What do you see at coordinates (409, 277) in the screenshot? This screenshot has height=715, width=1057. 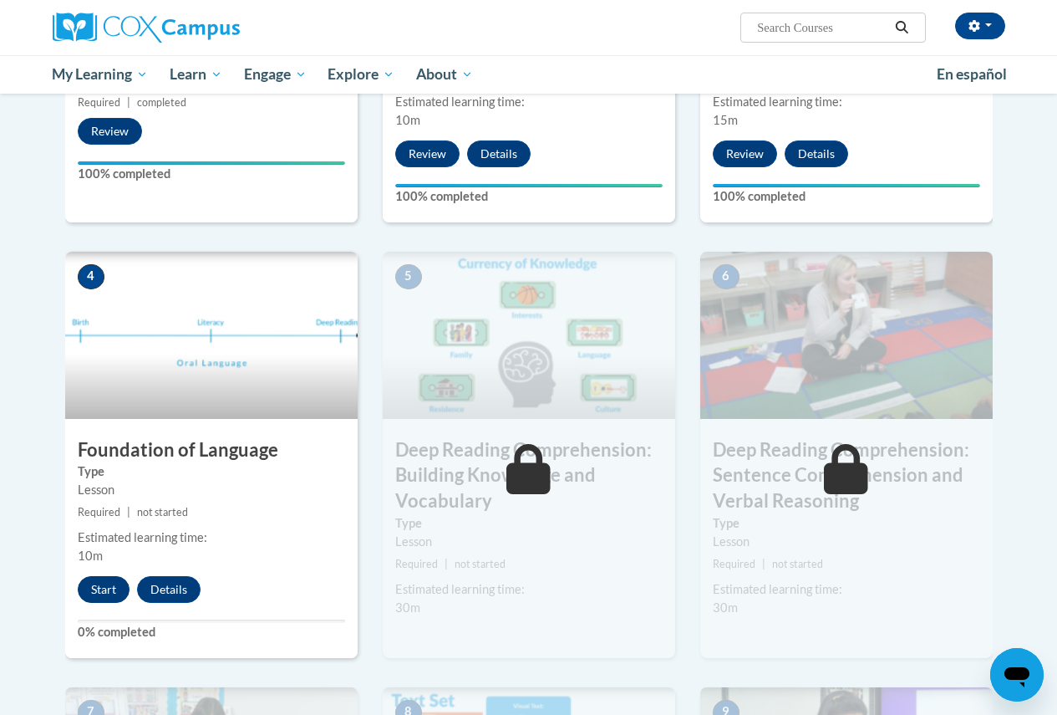 I see `span: 5` at bounding box center [409, 277].